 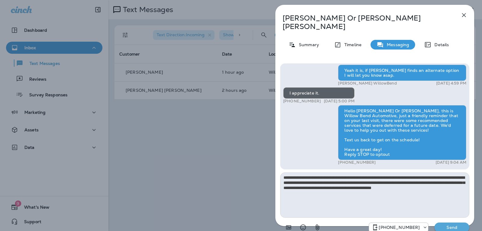 What do you see at coordinates (351, 45) in the screenshot?
I see `p: Timeline` at bounding box center [351, 45].